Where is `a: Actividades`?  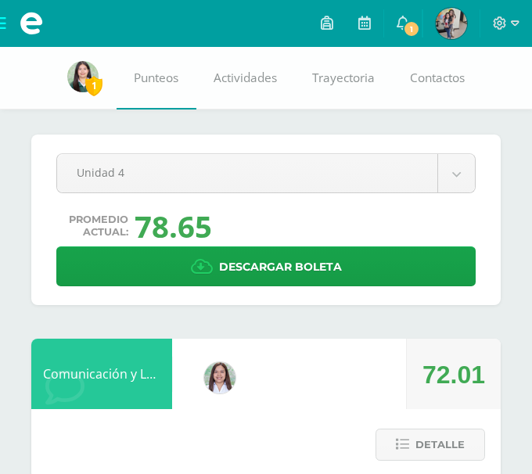
a: Actividades is located at coordinates (246, 78).